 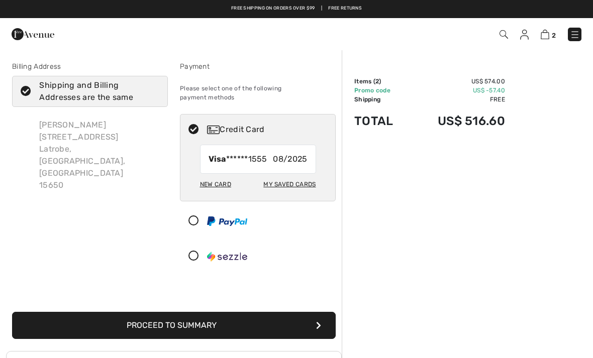 What do you see at coordinates (290, 159) in the screenshot?
I see `span: 08/2025` at bounding box center [290, 159].